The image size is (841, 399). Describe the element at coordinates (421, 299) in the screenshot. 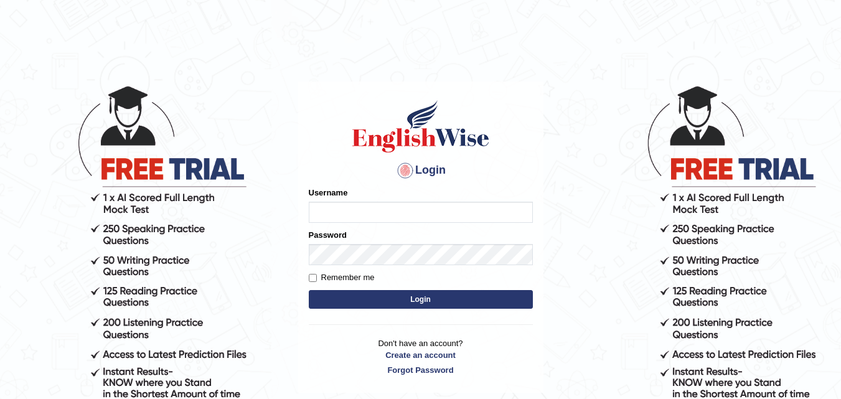

I see `button: Login` at that location.